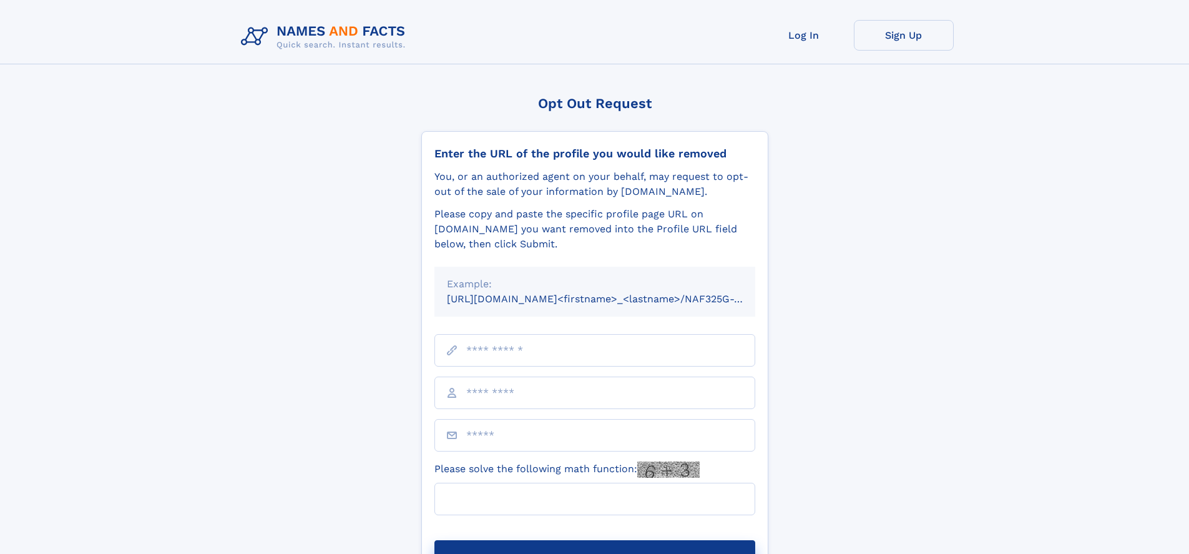  I want to click on label: Please solve the following math function:, so click(567, 469).